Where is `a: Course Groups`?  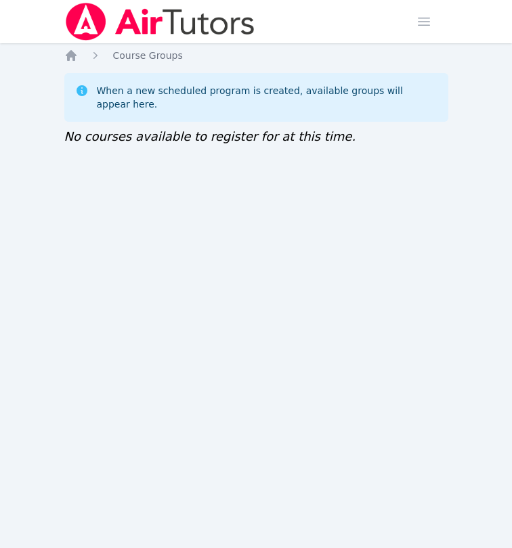
a: Course Groups is located at coordinates (148, 55).